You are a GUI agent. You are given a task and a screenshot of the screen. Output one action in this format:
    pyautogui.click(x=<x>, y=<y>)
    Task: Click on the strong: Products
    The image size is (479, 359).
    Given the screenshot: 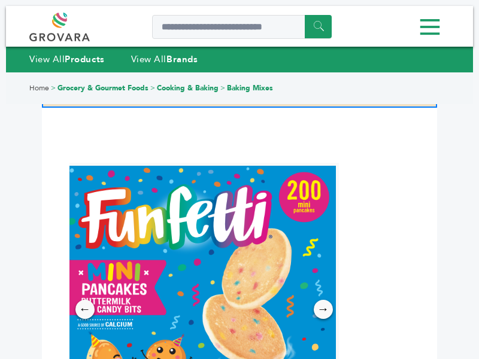 What is the action you would take?
    pyautogui.click(x=84, y=59)
    